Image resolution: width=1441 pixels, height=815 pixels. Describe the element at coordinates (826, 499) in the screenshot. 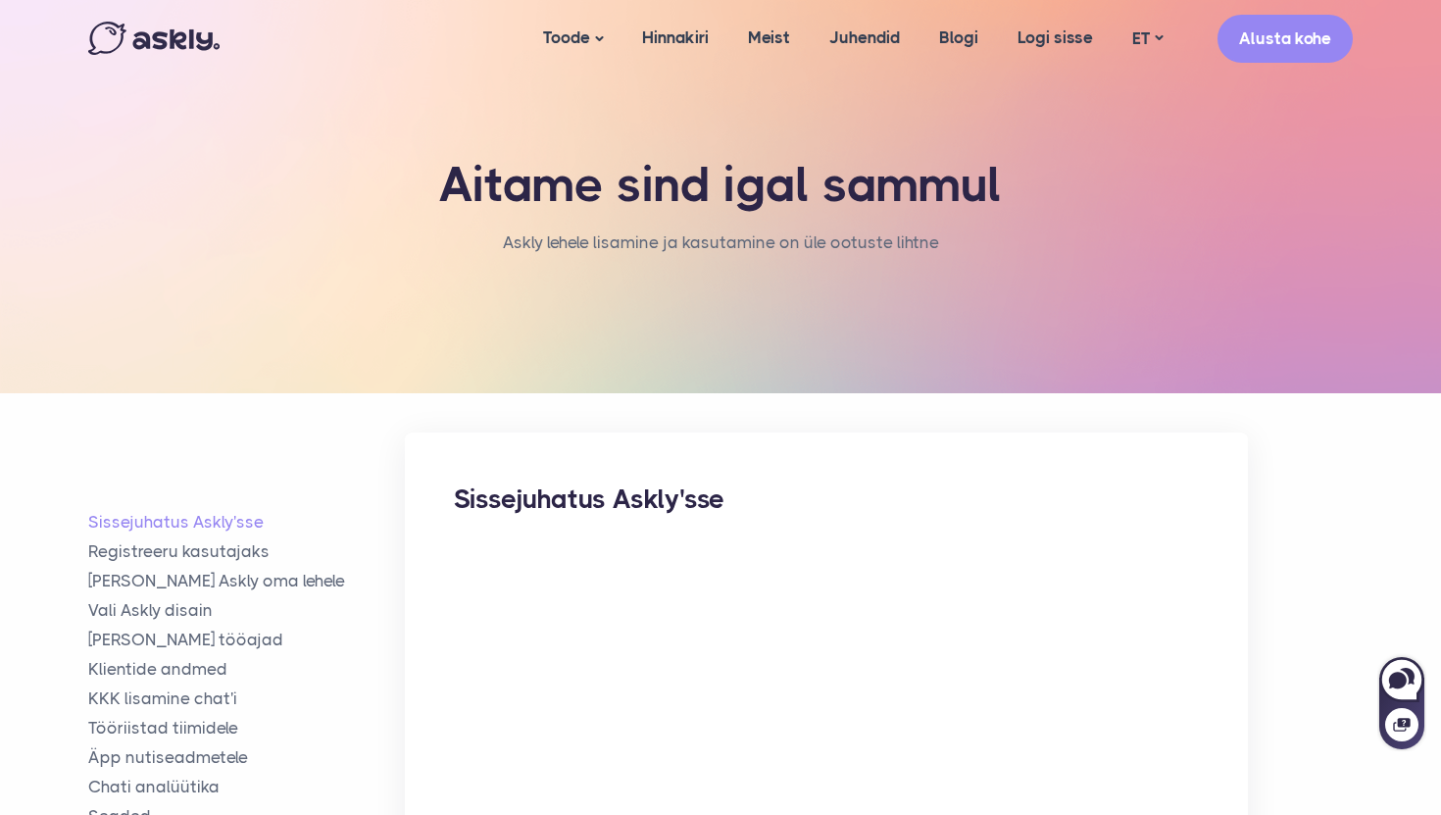

I see `h2: Sissejuhatus Askly'sse` at that location.